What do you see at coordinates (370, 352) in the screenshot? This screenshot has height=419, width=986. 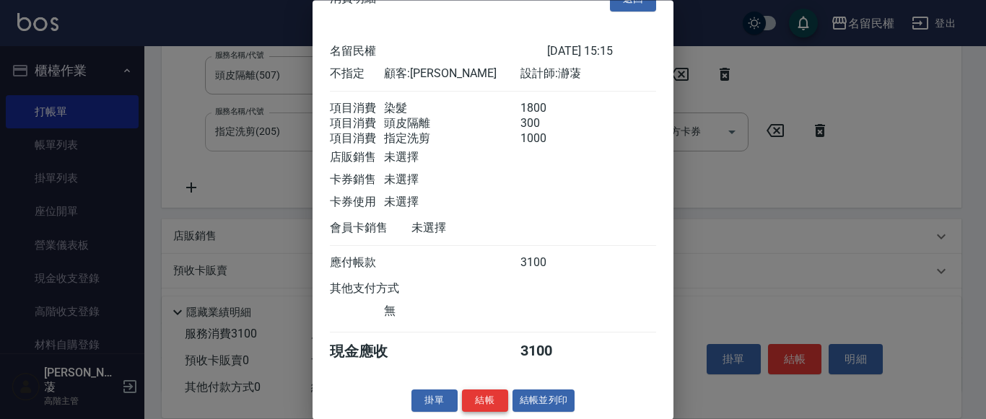 I see `div: 現金應收` at bounding box center [370, 352].